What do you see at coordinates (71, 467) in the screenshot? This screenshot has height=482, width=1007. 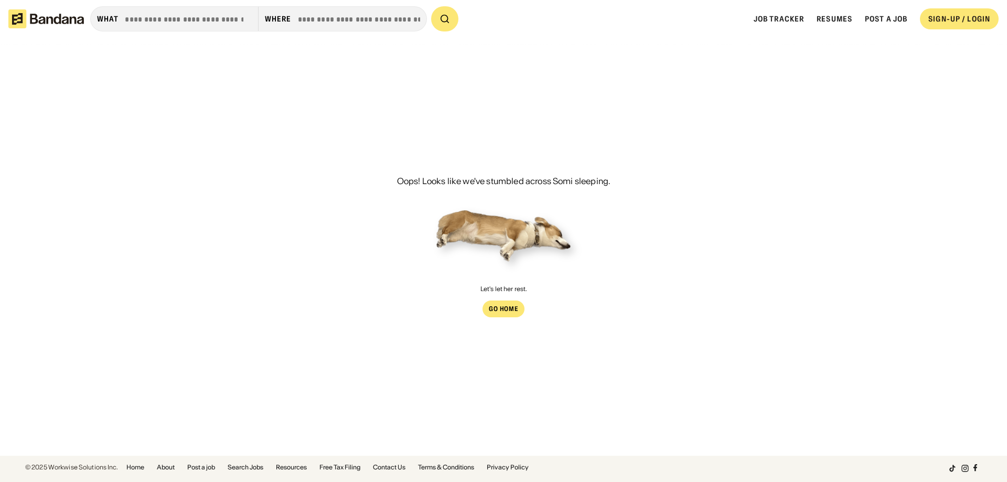 I see `div: © 2025 Workwise Solutions Inc.` at bounding box center [71, 467].